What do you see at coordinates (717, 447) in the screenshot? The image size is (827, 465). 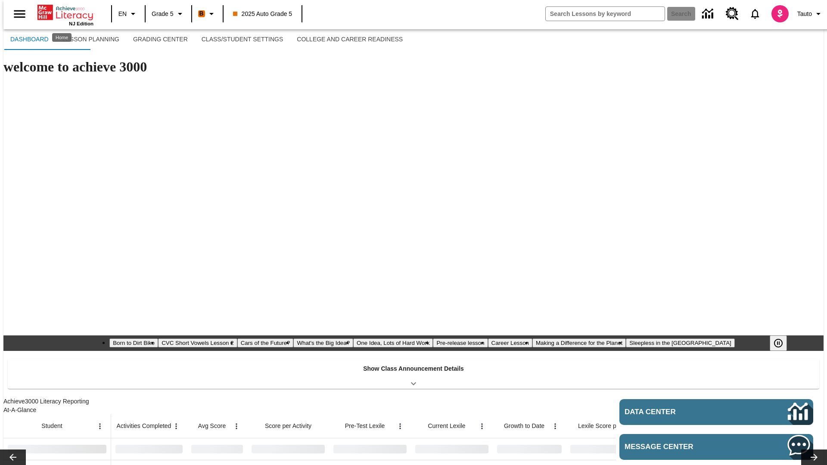 I see `a: Message Center` at bounding box center [717, 447].